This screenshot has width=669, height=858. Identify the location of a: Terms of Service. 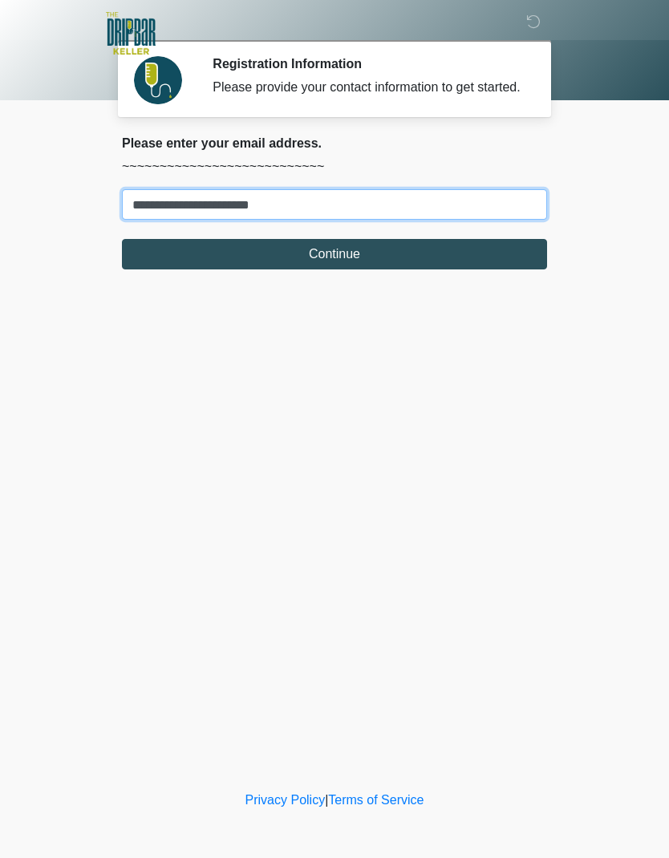
(375, 799).